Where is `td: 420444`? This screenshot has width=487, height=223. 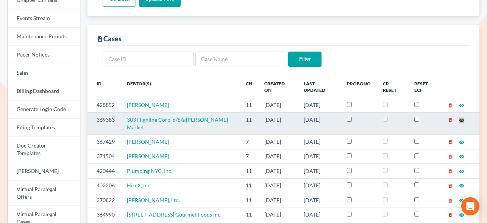
td: 420444 is located at coordinates (104, 171).